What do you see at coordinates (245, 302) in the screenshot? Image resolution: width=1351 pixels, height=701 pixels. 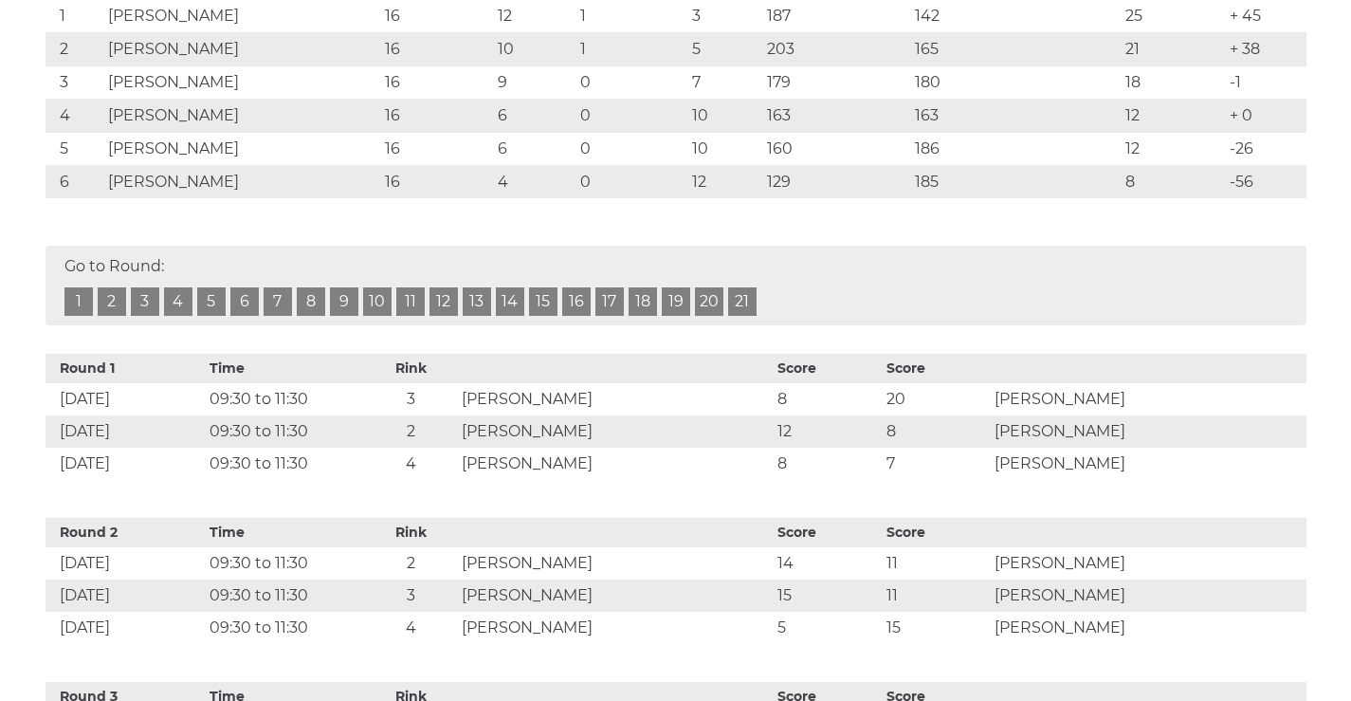 I see `a: 6` at bounding box center [245, 302].